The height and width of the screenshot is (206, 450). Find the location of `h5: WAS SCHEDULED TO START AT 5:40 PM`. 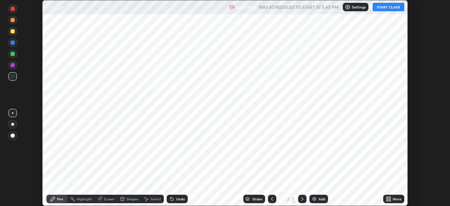

h5: WAS SCHEDULED TO START AT 5:40 PM is located at coordinates (298, 7).